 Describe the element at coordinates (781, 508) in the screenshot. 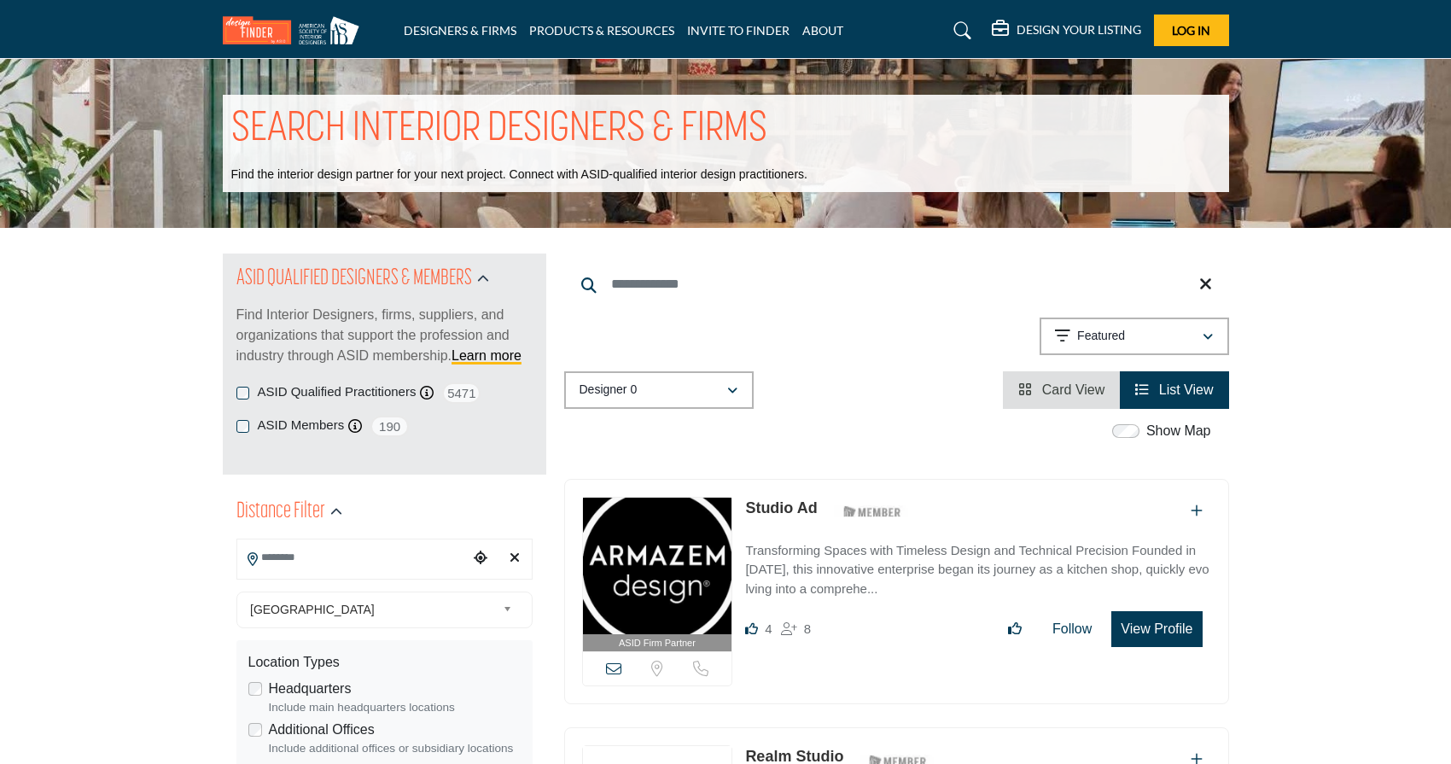

I see `a: Studio Ad` at that location.